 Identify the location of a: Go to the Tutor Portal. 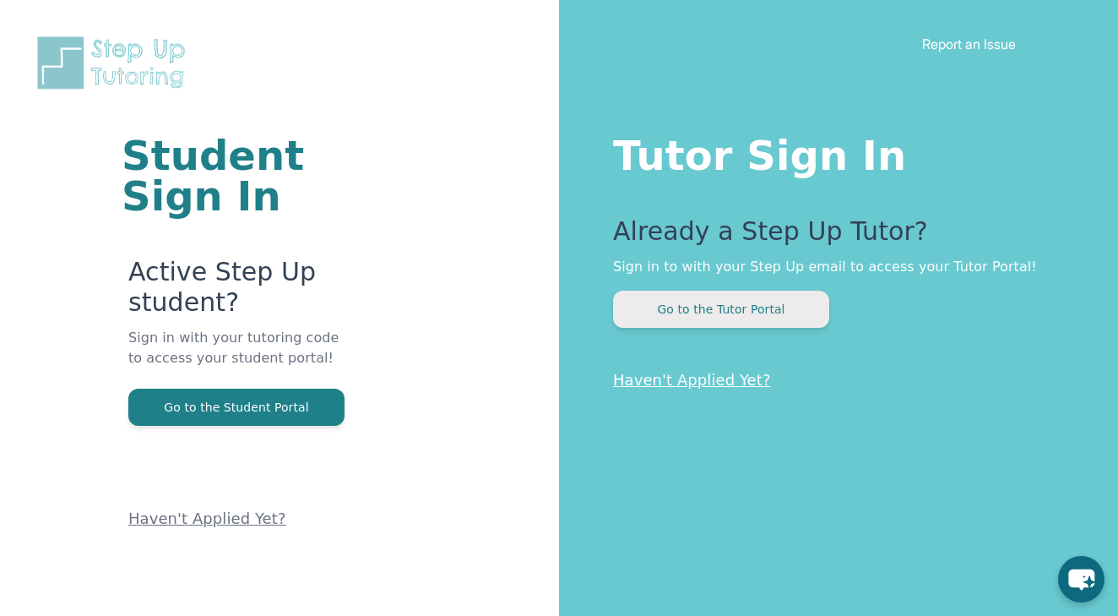
(721, 308).